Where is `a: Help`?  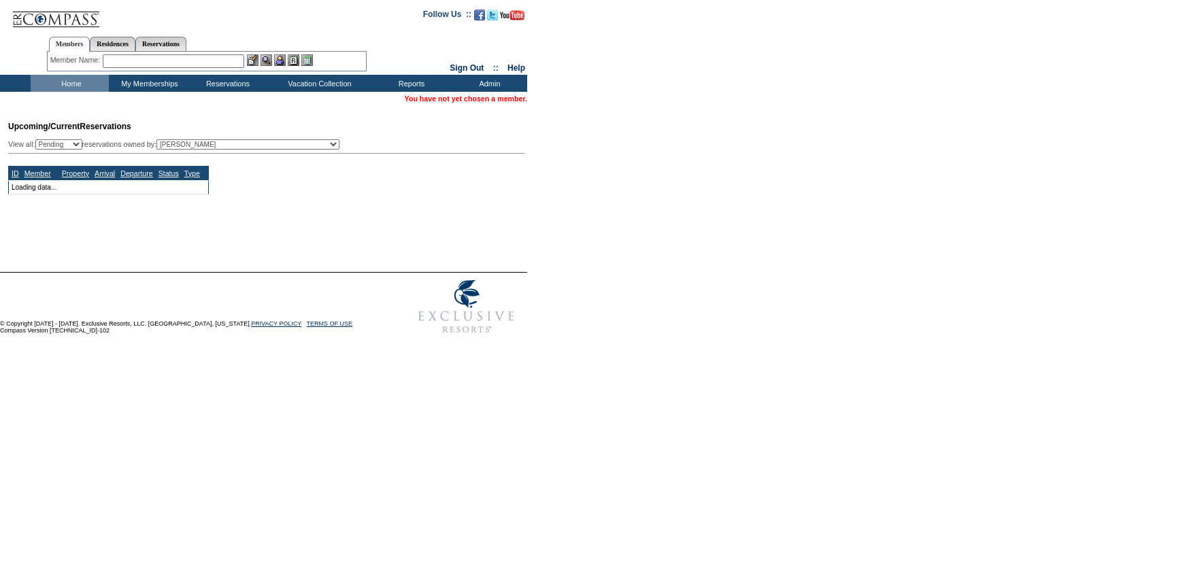
a: Help is located at coordinates (516, 68).